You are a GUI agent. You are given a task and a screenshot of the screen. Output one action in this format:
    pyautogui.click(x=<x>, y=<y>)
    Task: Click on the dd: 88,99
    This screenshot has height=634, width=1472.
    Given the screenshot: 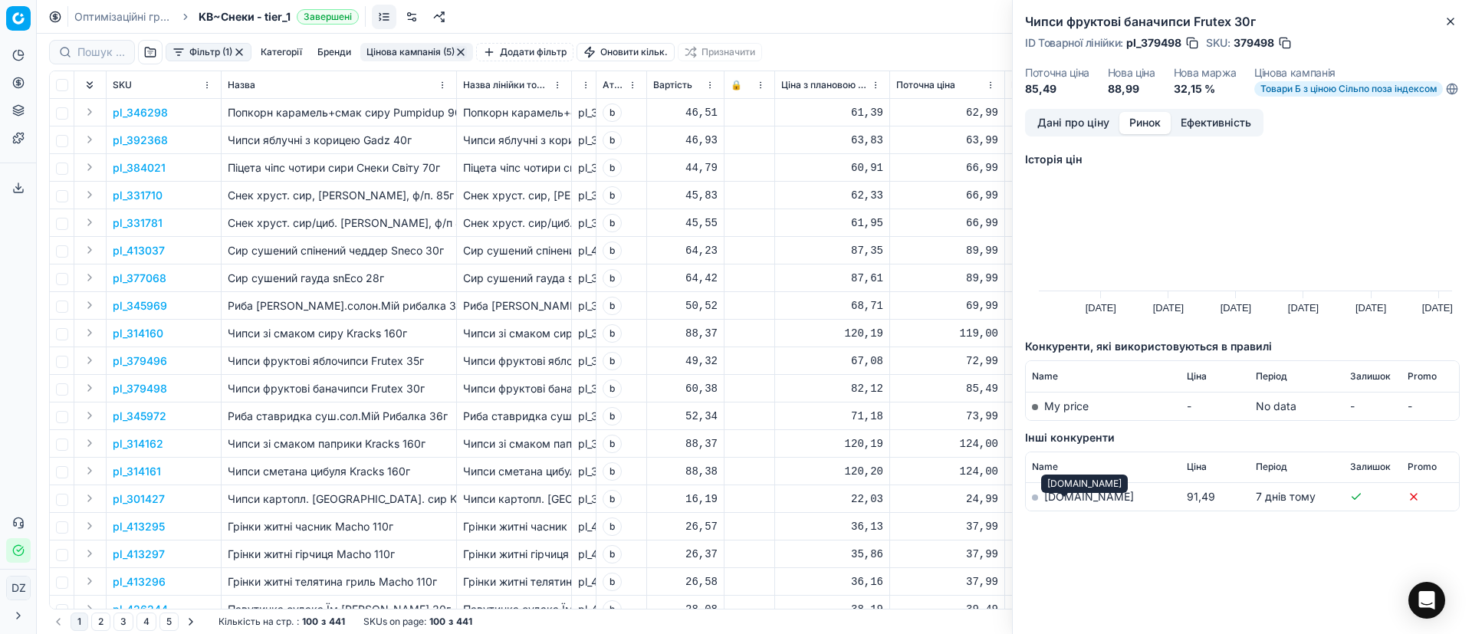 What is the action you would take?
    pyautogui.click(x=1132, y=89)
    